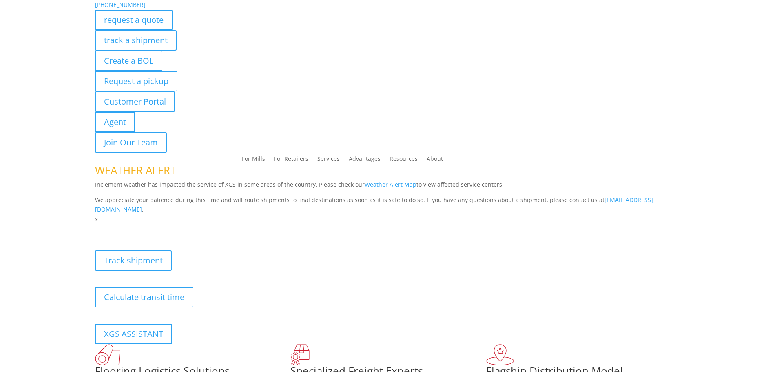 This screenshot has height=372, width=777. I want to click on img: xgs-icon-total-supply-chain-intelligence-red, so click(108, 355).